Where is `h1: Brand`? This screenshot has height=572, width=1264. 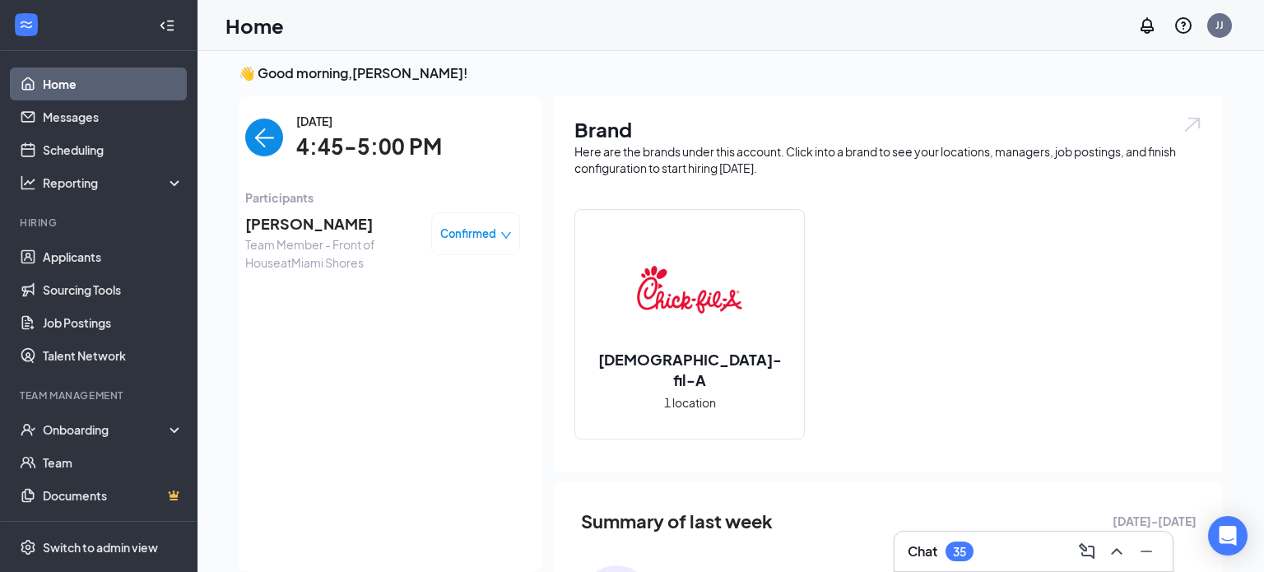 h1: Brand is located at coordinates (889, 129).